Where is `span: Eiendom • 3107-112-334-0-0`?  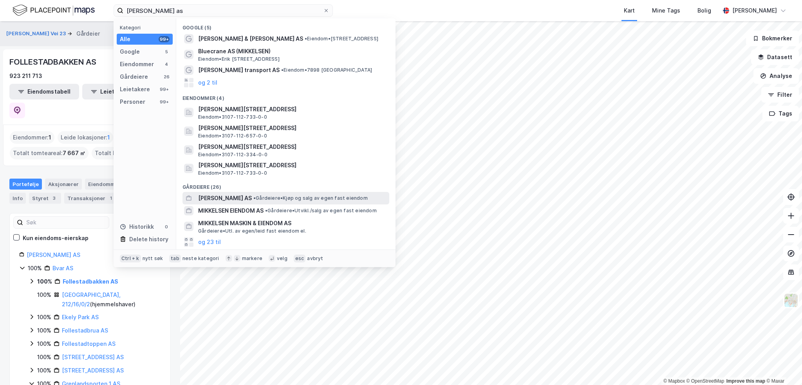 span: Eiendom • 3107-112-334-0-0 is located at coordinates (233, 155).